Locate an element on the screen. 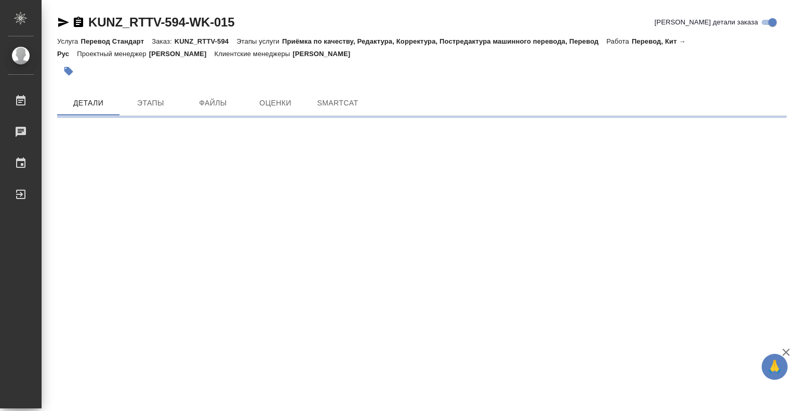 This screenshot has height=411, width=798. button: Скопировать ссылку is located at coordinates (78, 22).